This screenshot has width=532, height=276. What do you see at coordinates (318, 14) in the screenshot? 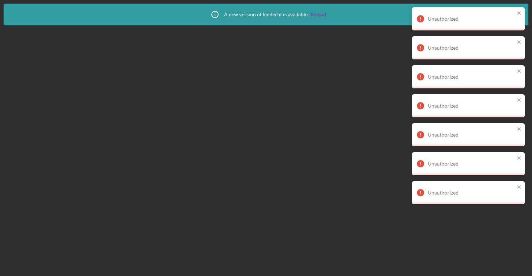
I see `a: Reload` at bounding box center [318, 14].